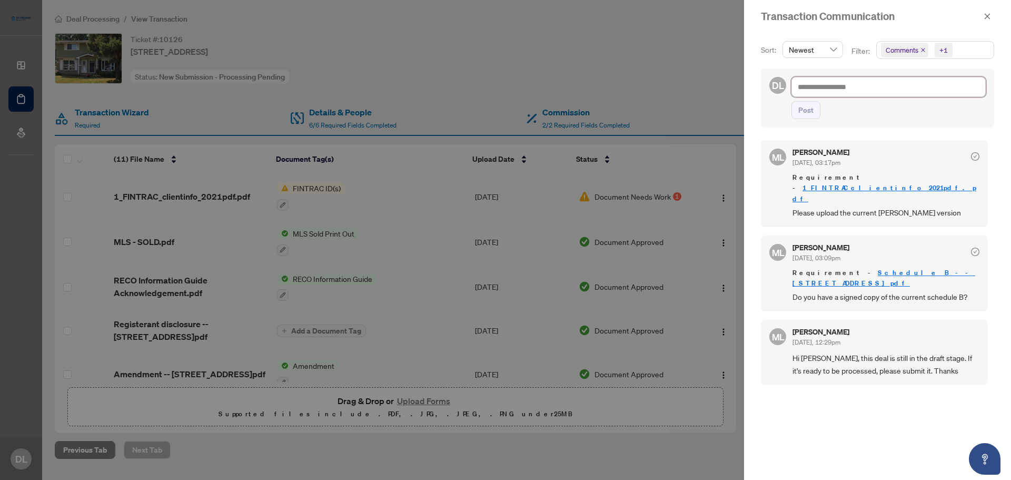 Image resolution: width=1011 pixels, height=480 pixels. Describe the element at coordinates (886, 297) in the screenshot. I see `span: Do you have a signed copy of the current schedule B?` at that location.